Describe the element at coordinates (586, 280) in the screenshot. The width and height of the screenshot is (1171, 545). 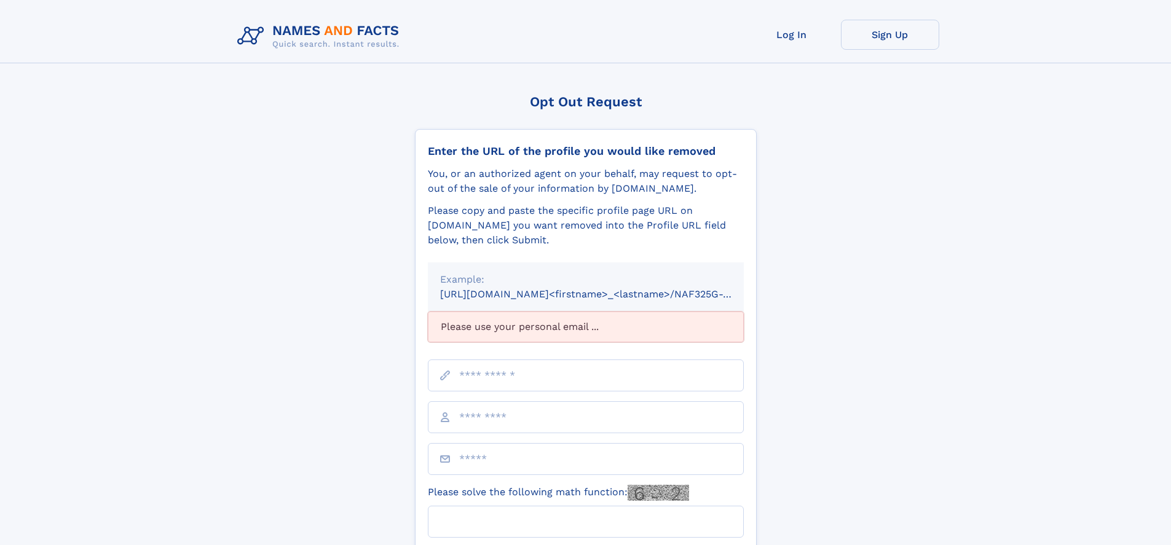
I see `div: Example:` at that location.